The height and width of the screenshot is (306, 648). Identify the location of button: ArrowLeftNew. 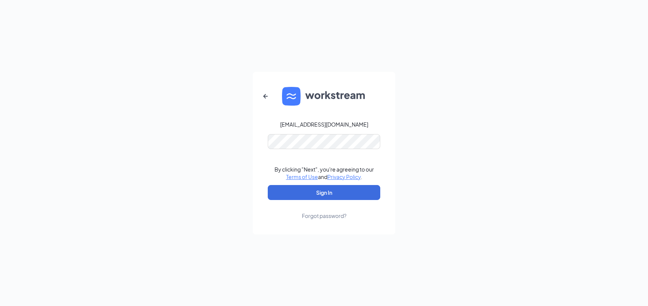
(265, 96).